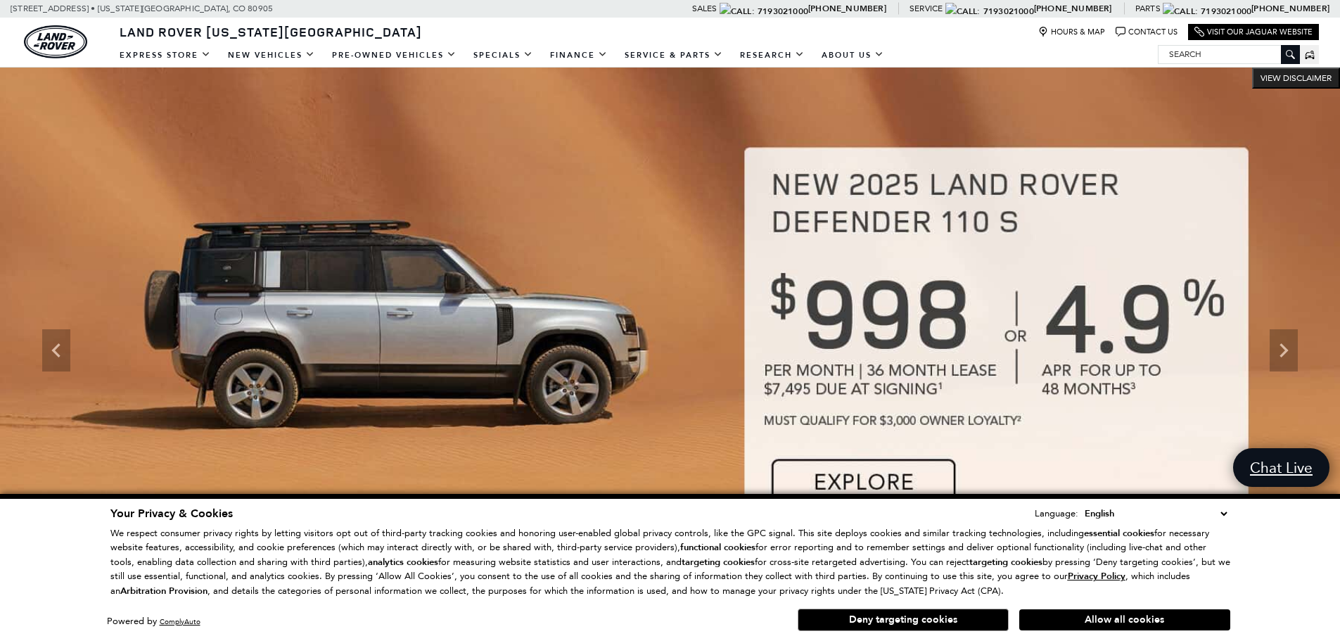 The height and width of the screenshot is (641, 1340). I want to click on span: VIEW DISCLAIMER, so click(1296, 78).